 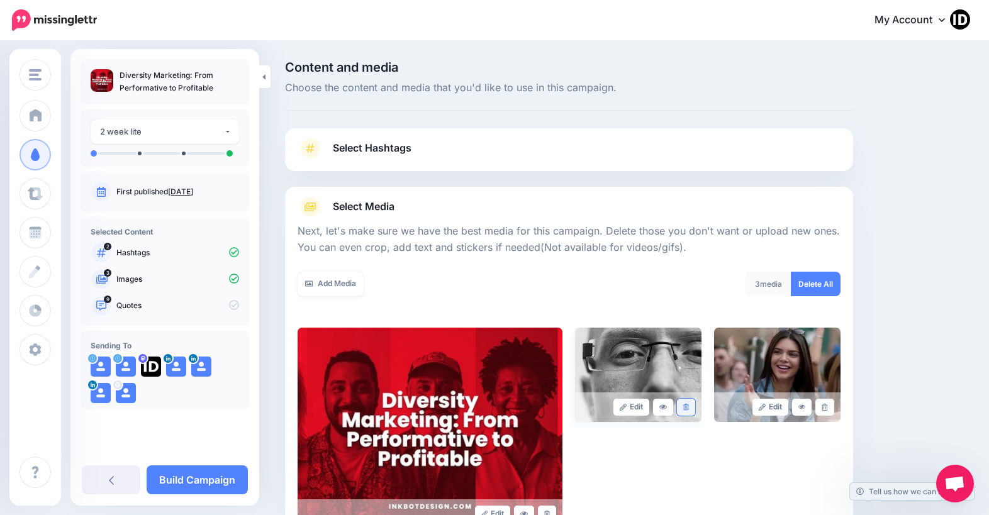 I want to click on a: Add Media, so click(x=330, y=284).